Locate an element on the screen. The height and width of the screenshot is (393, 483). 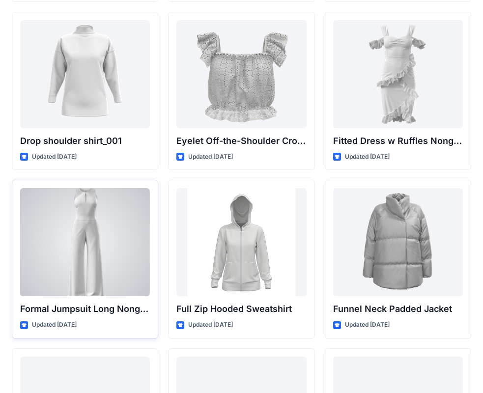
p: Drop shoulder shirt_001 is located at coordinates (85, 141).